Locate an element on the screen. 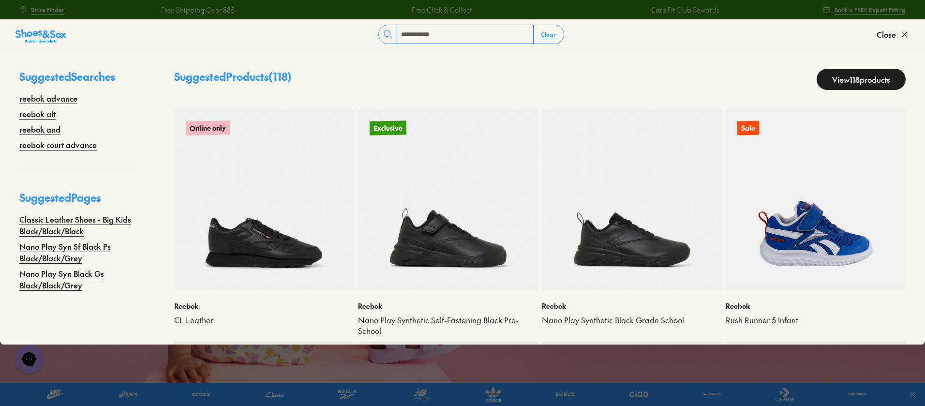 The width and height of the screenshot is (925, 406). a: View118products is located at coordinates (861, 79).